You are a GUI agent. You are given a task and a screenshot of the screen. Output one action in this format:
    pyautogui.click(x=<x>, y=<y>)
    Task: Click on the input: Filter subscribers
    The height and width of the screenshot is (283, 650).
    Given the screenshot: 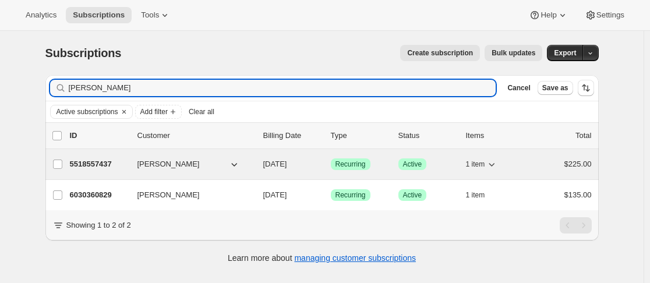 What is the action you would take?
    pyautogui.click(x=283, y=88)
    